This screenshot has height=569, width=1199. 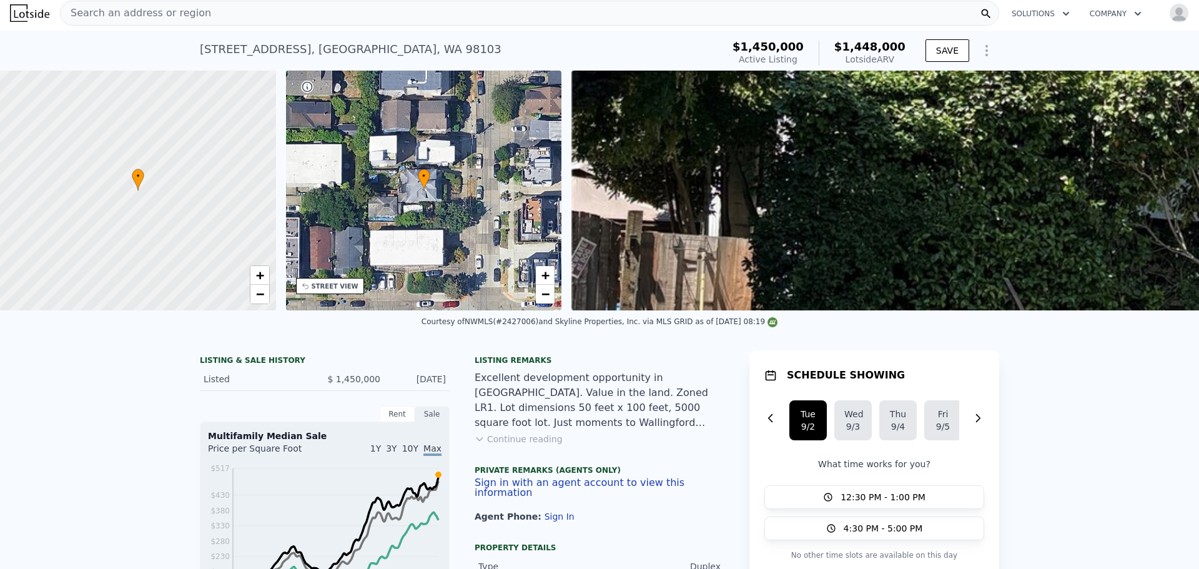 What do you see at coordinates (560, 517) in the screenshot?
I see `button: Sign In` at bounding box center [560, 517].